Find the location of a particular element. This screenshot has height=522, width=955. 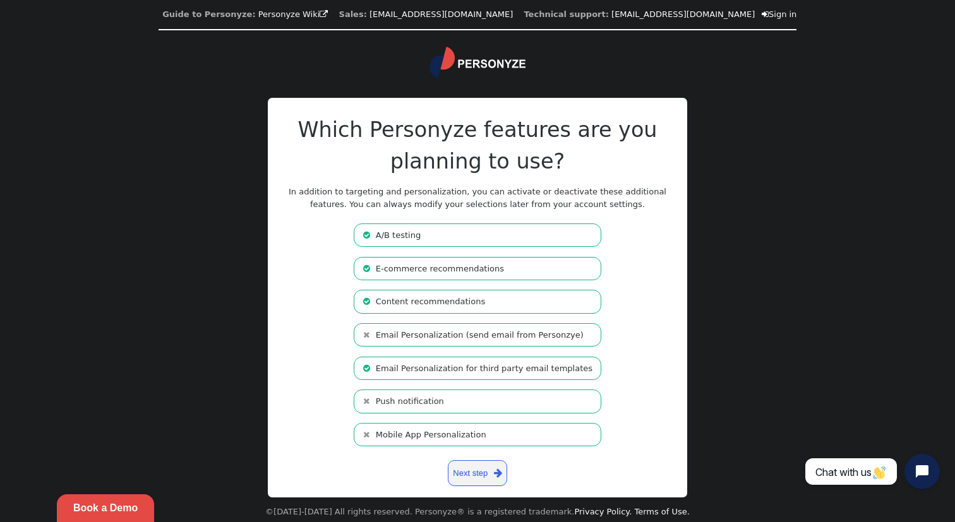

li: A/B testing is located at coordinates (477, 235).